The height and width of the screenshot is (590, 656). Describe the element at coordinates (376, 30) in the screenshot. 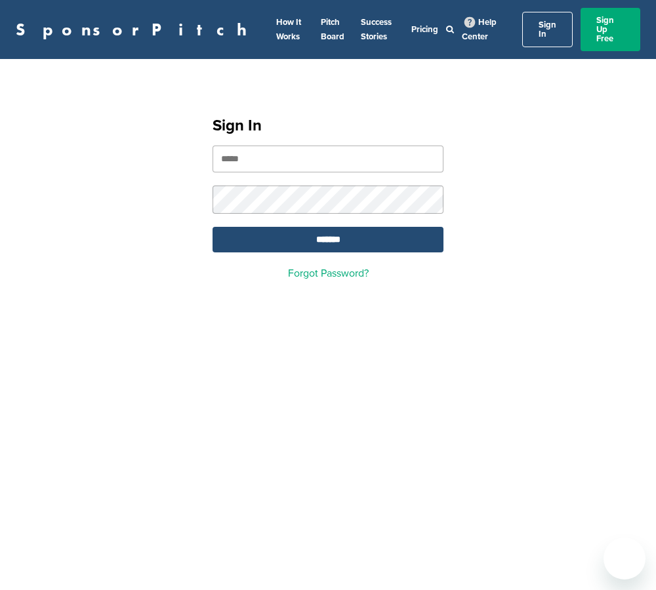

I see `a: Success Stories` at that location.